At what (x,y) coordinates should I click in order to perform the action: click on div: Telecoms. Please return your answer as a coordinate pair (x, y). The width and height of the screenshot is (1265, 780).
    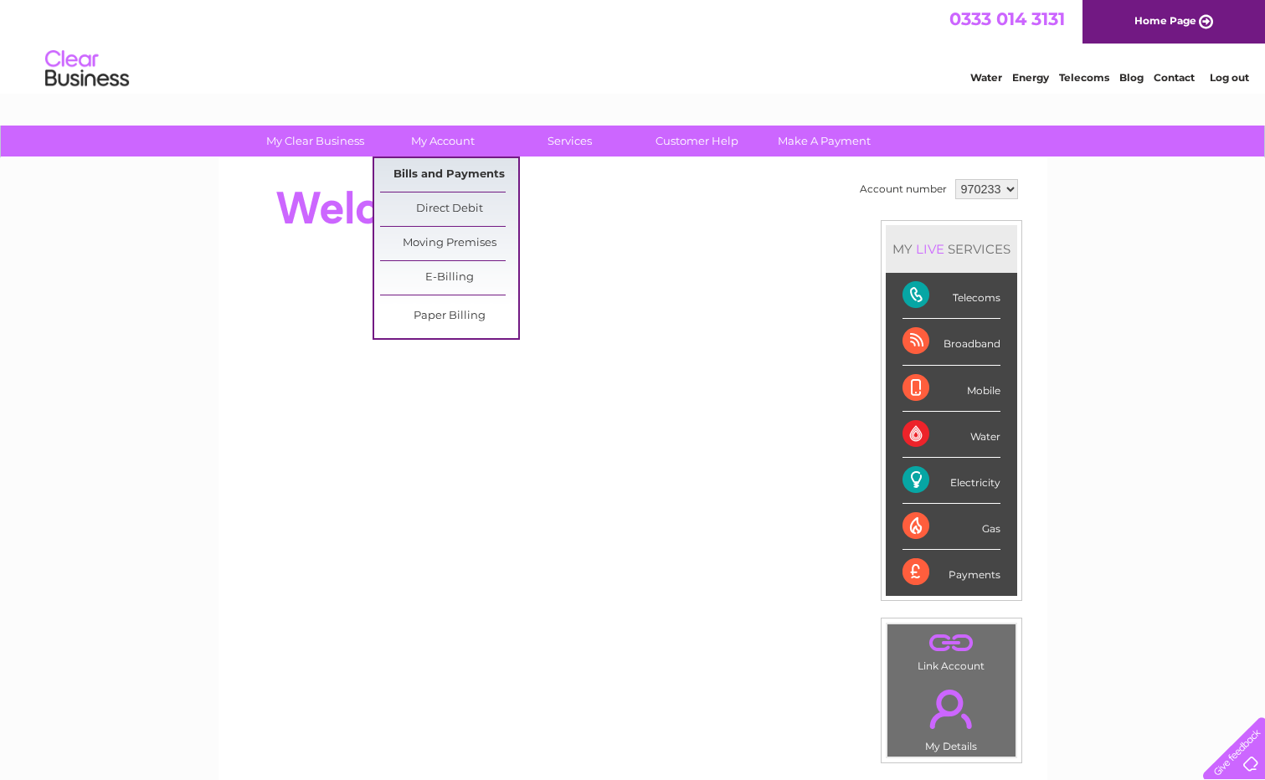
    Looking at the image, I should click on (951, 295).